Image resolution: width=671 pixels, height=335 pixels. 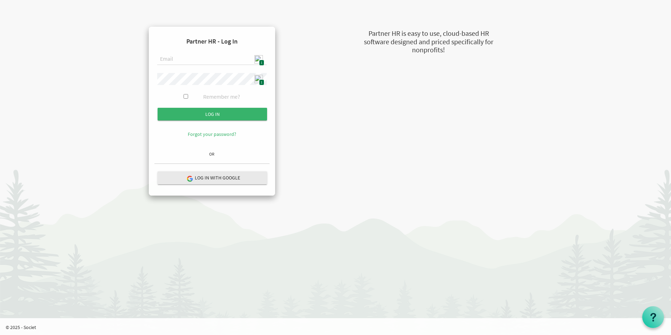 I want to click on button: Log in with Google, so click(x=212, y=178).